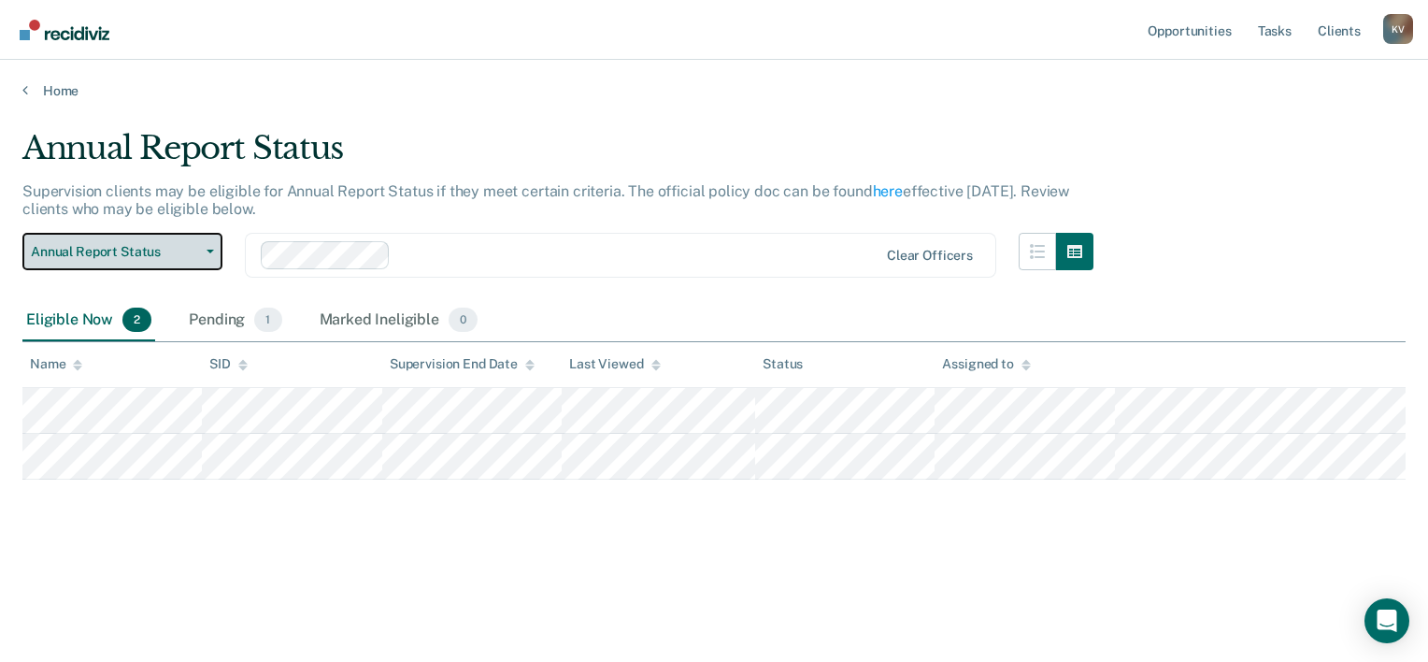 The height and width of the screenshot is (662, 1428). I want to click on span: 1, so click(267, 320).